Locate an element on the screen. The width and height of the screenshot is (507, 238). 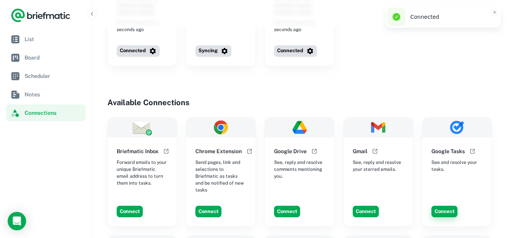
h6: Gmail is located at coordinates (360, 151).